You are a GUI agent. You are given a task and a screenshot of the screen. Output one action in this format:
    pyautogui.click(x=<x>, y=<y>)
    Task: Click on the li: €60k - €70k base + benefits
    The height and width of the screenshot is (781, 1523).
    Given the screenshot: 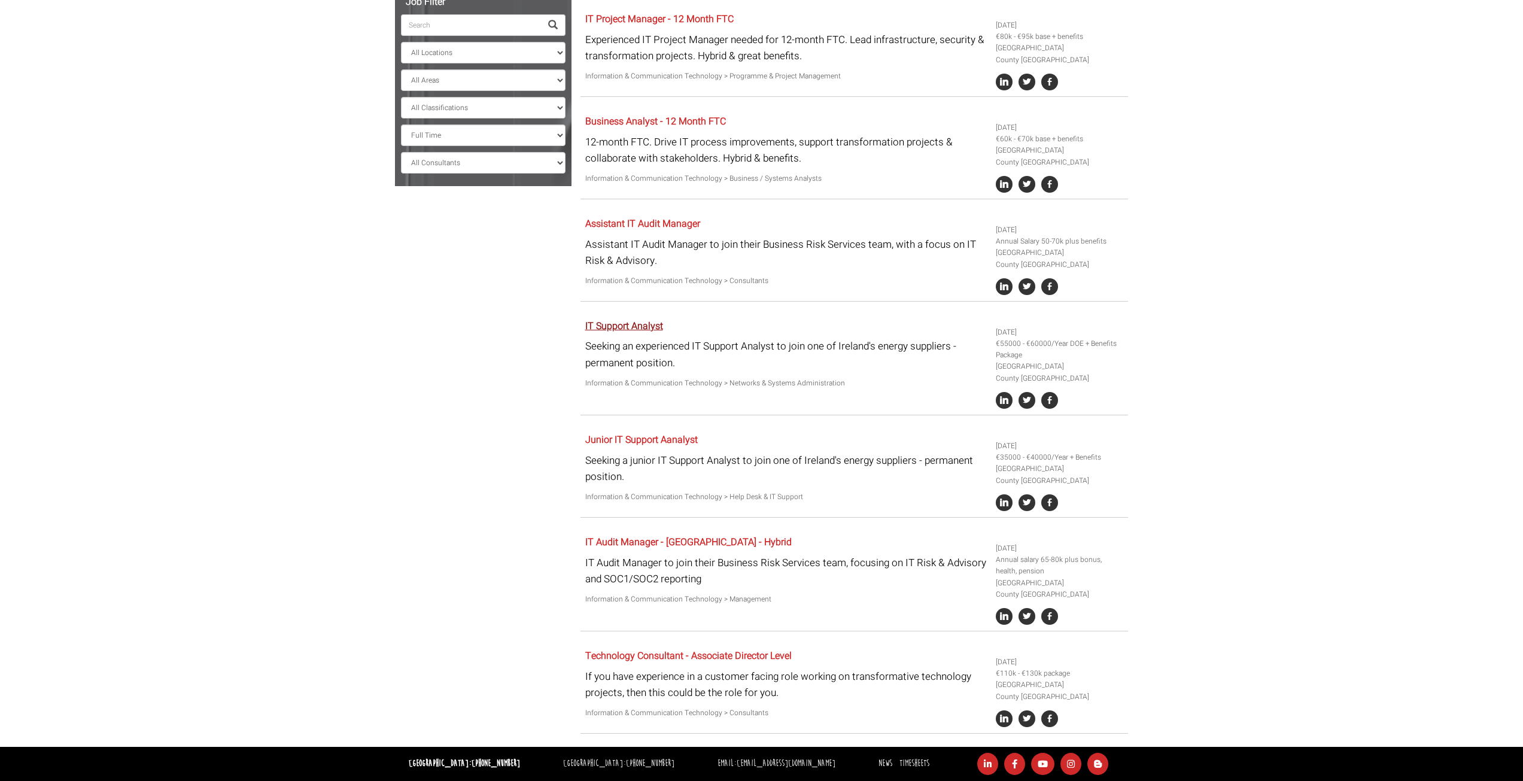 What is the action you would take?
    pyautogui.click(x=1060, y=139)
    